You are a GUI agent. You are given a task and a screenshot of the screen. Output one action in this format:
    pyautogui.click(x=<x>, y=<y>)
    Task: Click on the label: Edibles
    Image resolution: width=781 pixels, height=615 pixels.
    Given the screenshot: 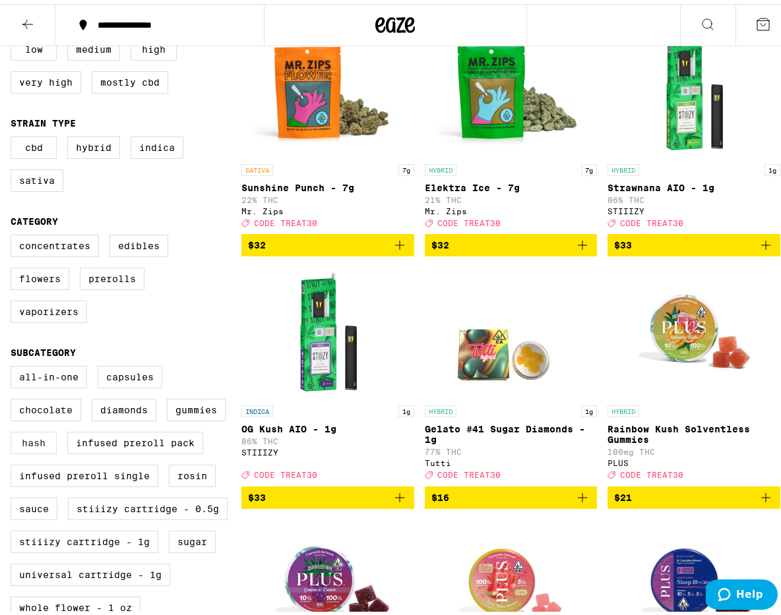 What is the action you would take?
    pyautogui.click(x=138, y=242)
    